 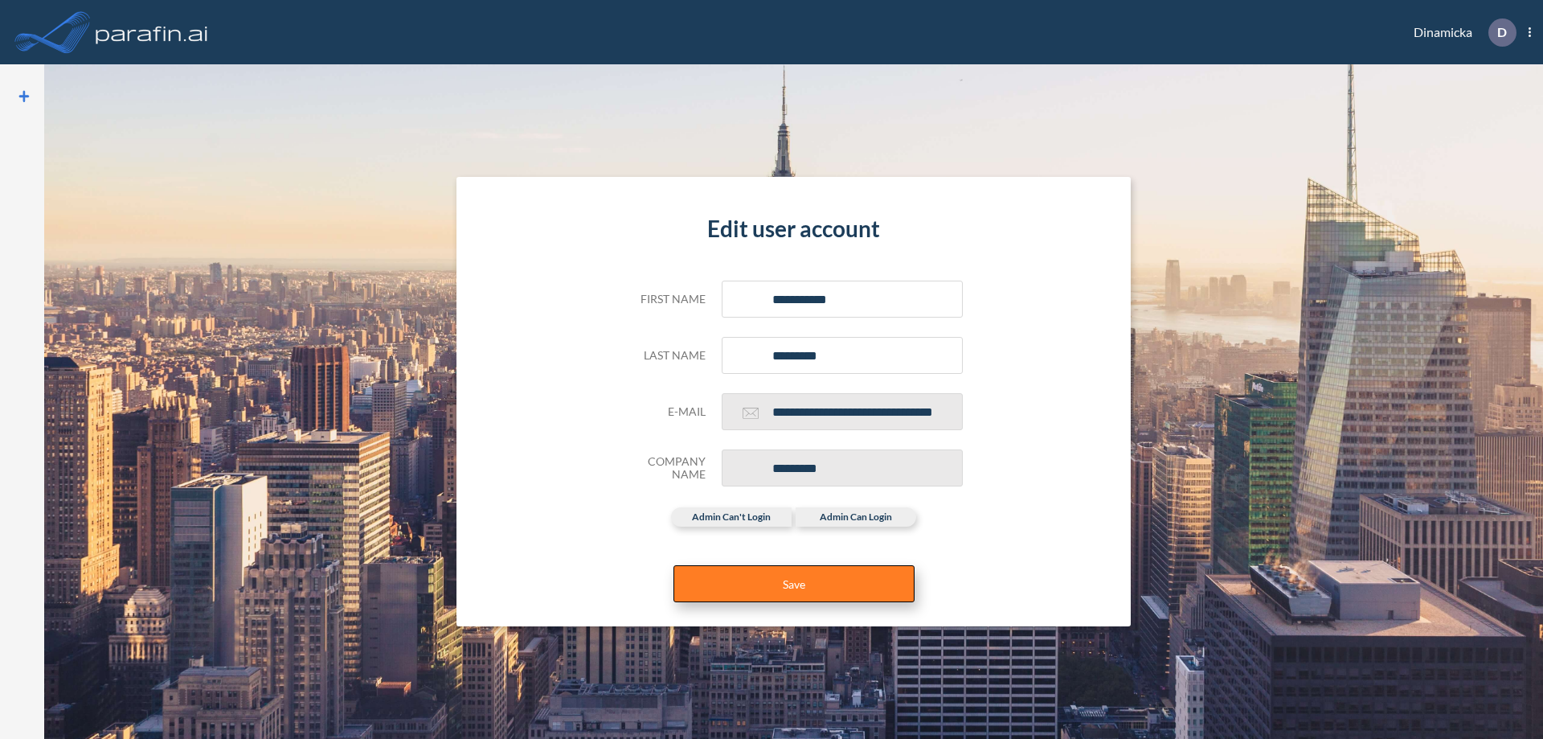 I want to click on h5: Last name, so click(x=665, y=355).